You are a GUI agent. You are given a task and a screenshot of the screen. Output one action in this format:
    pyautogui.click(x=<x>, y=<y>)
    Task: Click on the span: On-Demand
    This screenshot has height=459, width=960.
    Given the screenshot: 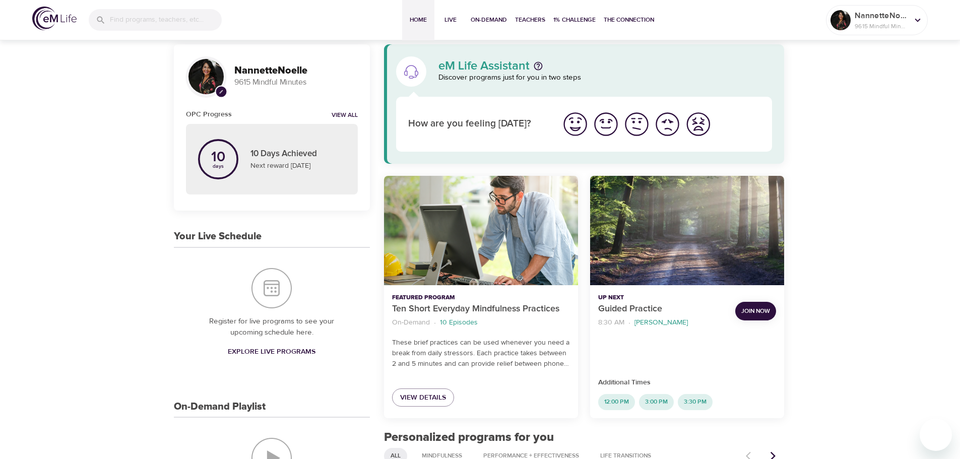 What is the action you would take?
    pyautogui.click(x=489, y=20)
    